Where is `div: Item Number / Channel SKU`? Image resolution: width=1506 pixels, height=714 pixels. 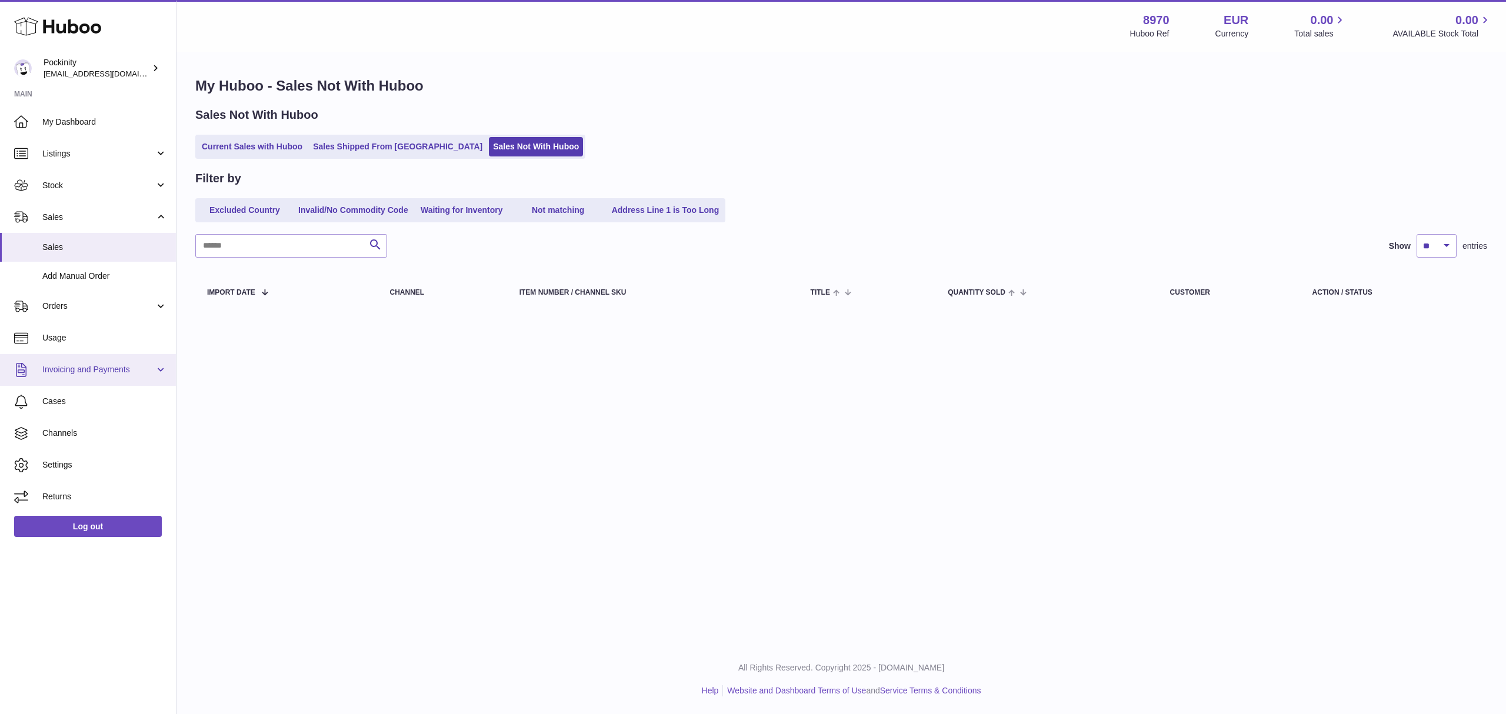
div: Item Number / Channel SKU is located at coordinates (653, 292).